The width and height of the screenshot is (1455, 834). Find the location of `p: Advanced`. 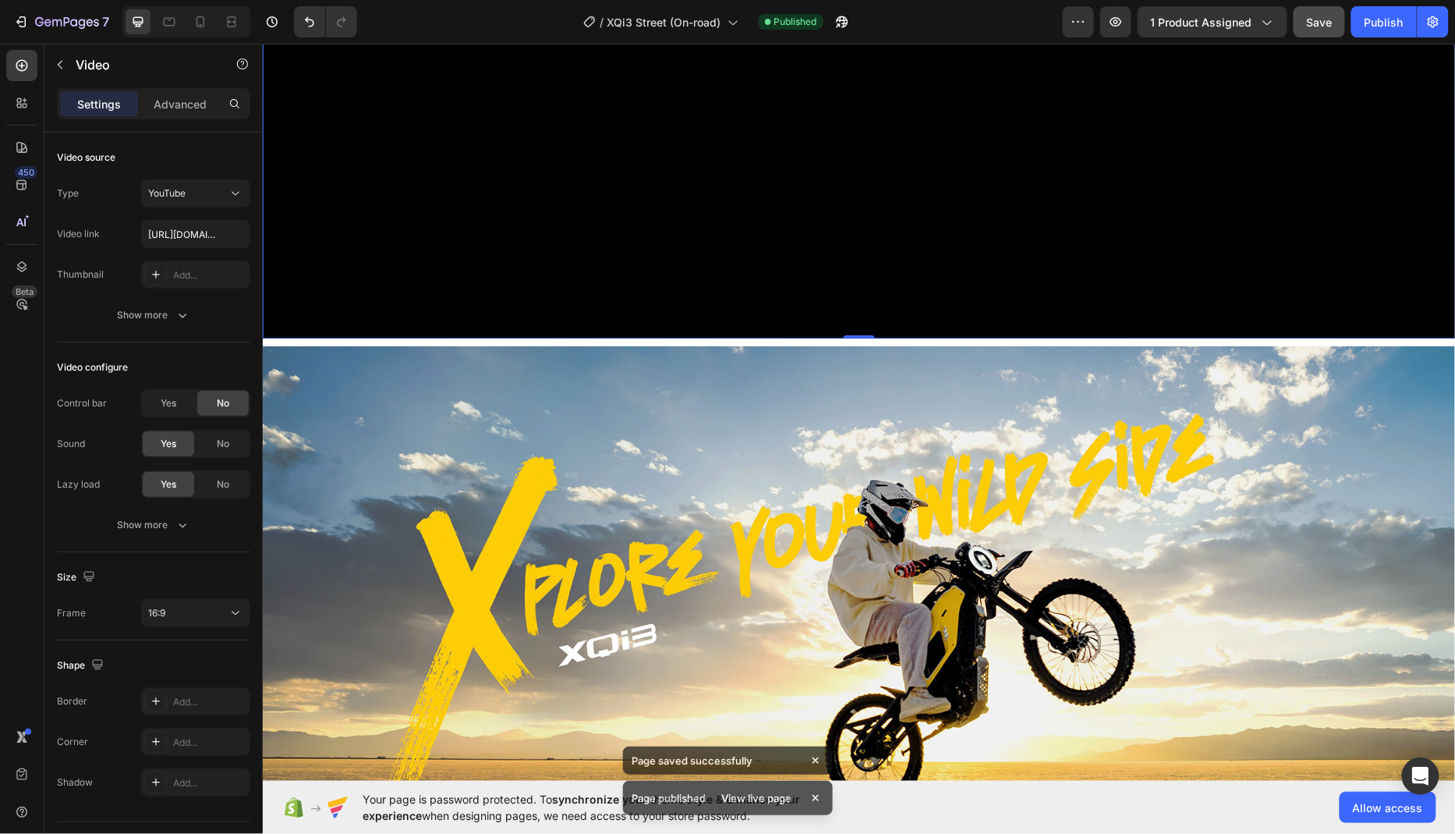

p: Advanced is located at coordinates (180, 104).